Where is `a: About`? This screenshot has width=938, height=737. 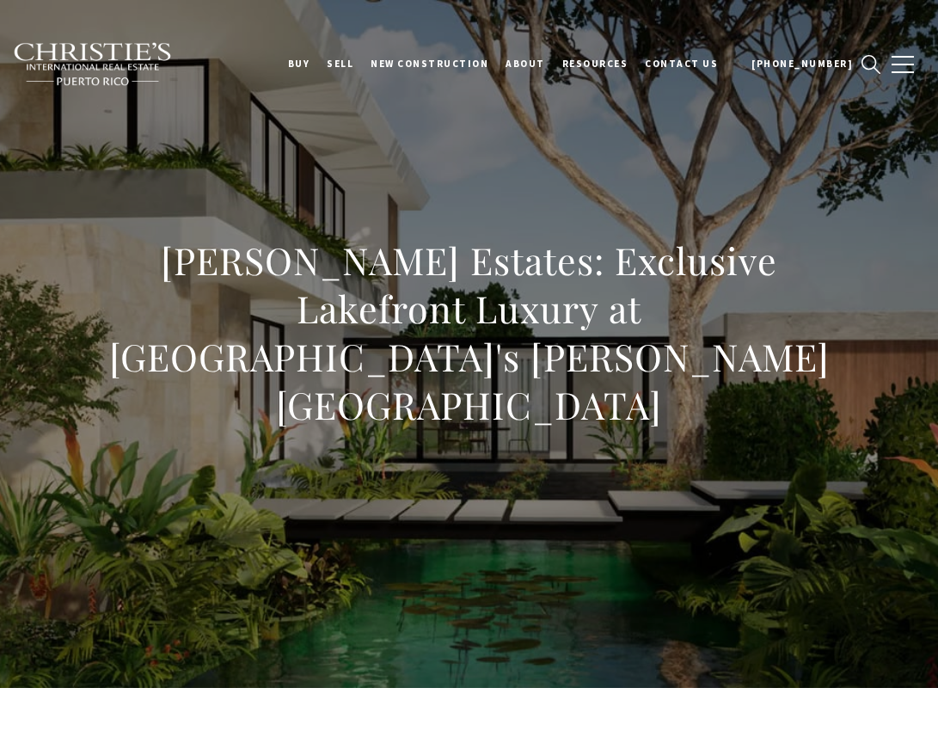 a: About is located at coordinates (525, 64).